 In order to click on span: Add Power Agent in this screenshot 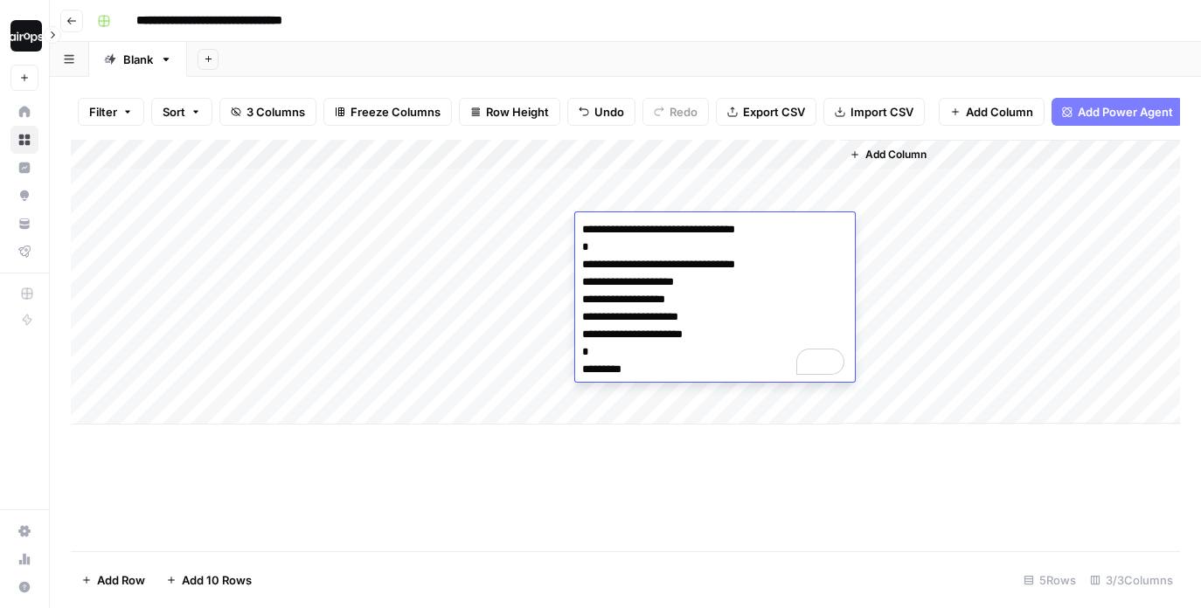, I will do `click(1125, 112)`.